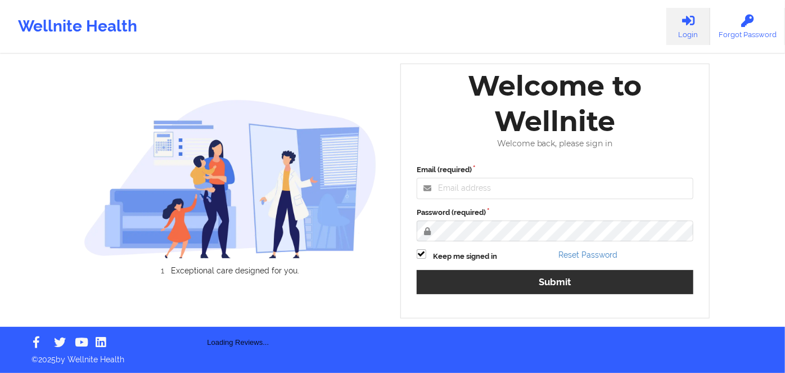 The width and height of the screenshot is (785, 373). What do you see at coordinates (555, 282) in the screenshot?
I see `button: Submit` at bounding box center [555, 282].